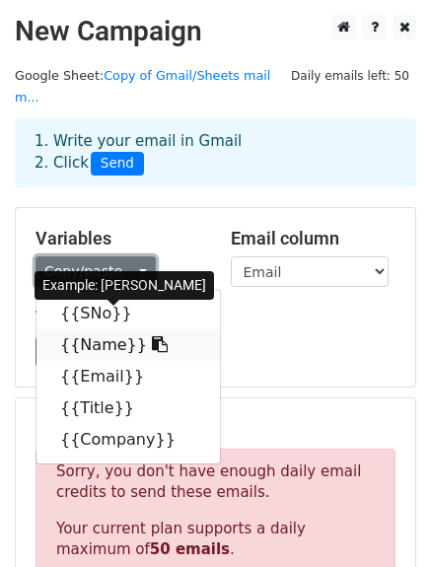  Describe the element at coordinates (215, 153) in the screenshot. I see `div: 1. Write your email in Gmail 2. Click` at that location.